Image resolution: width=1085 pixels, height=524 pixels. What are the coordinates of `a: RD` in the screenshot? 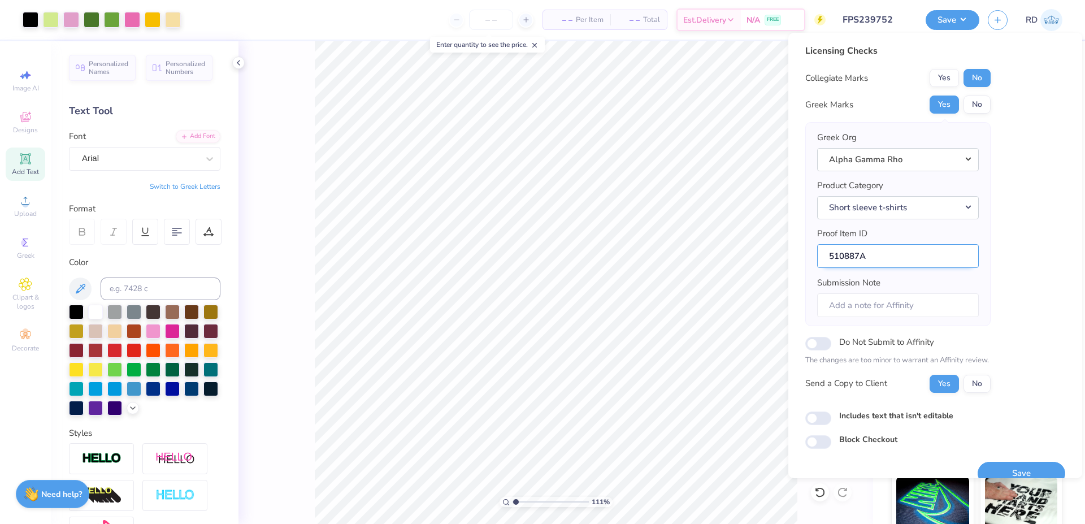 It's located at (1044, 20).